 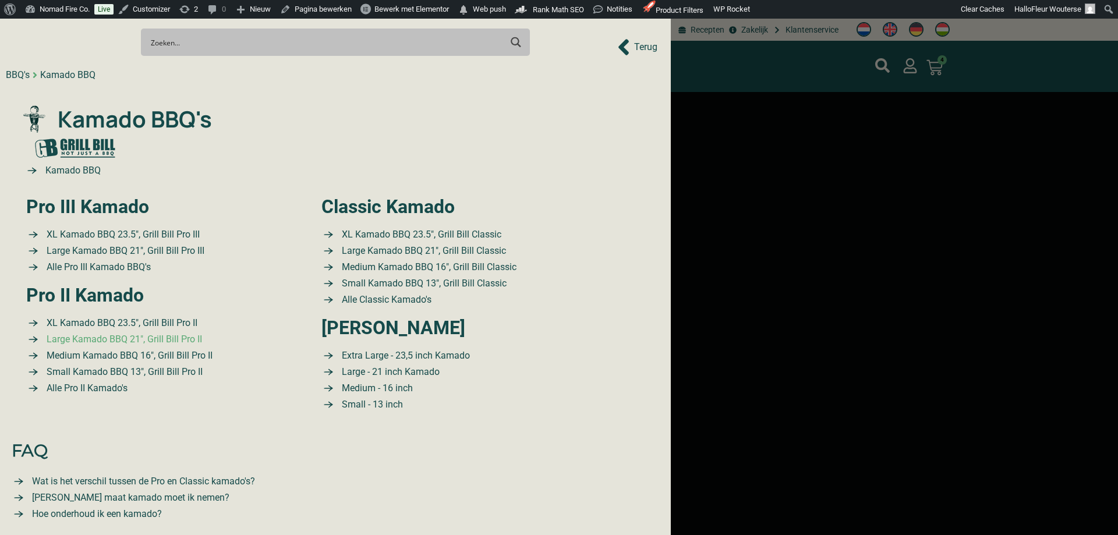 What do you see at coordinates (376, 389) in the screenshot?
I see `span: Medium - 16 inch` at bounding box center [376, 389].